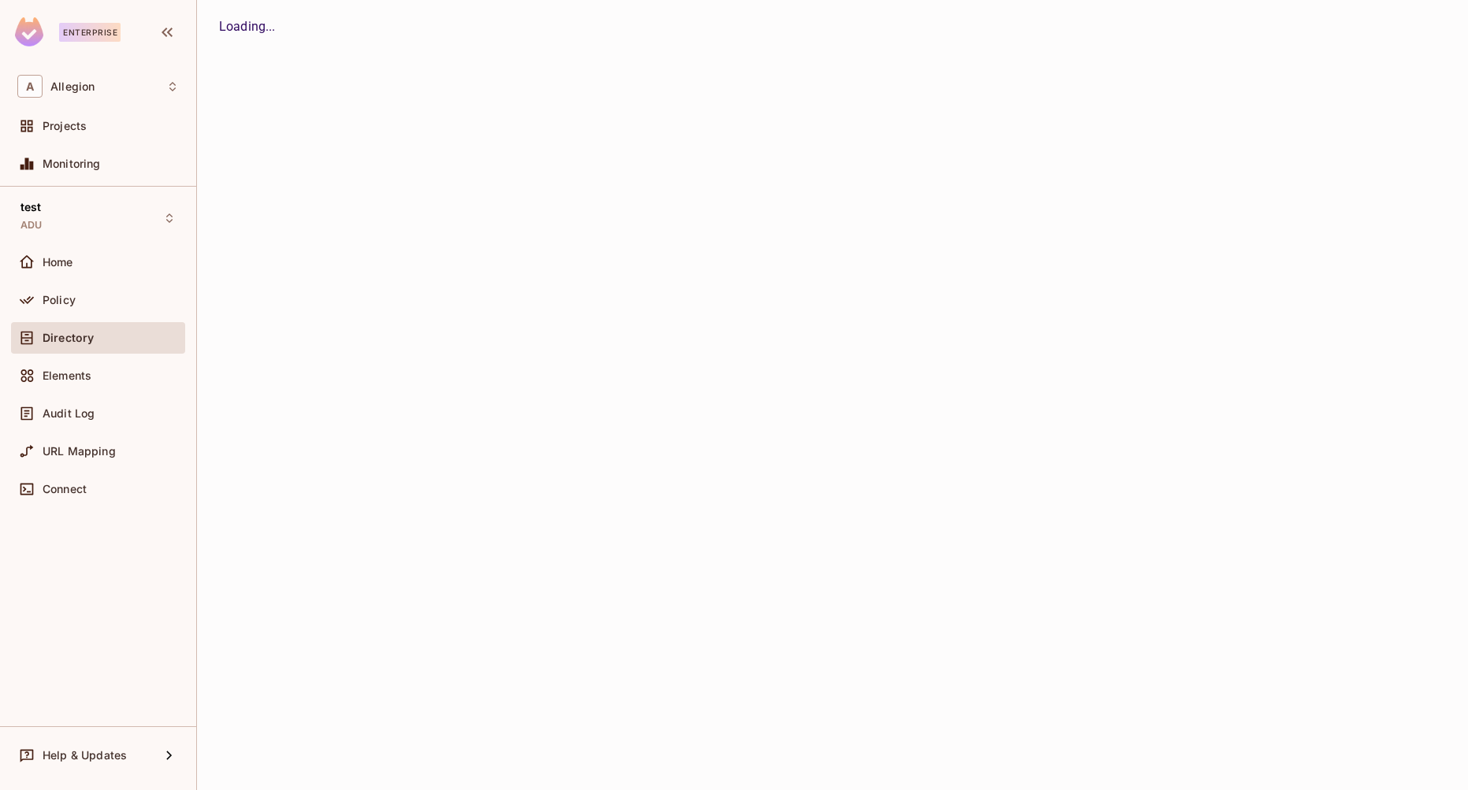  I want to click on span: Elements, so click(67, 376).